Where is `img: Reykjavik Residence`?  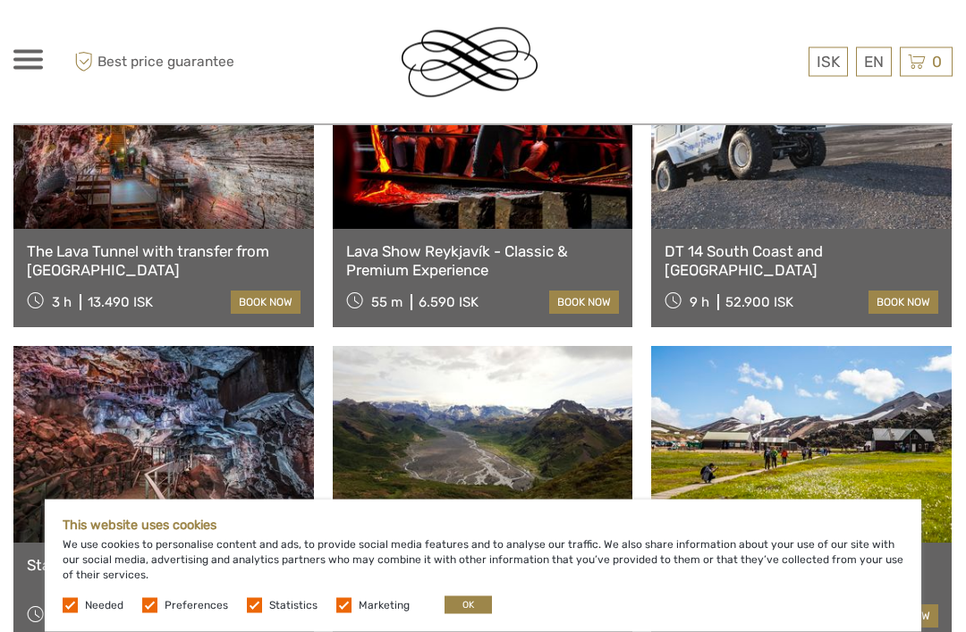
img: Reykjavik Residence is located at coordinates (470, 63).